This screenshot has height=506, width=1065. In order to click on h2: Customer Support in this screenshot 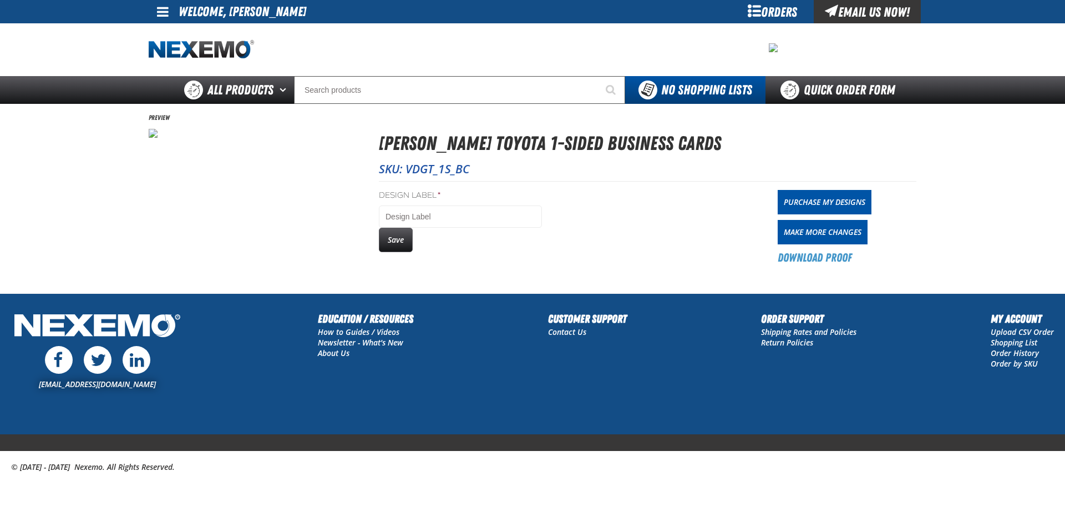, I will do `click(588, 319)`.